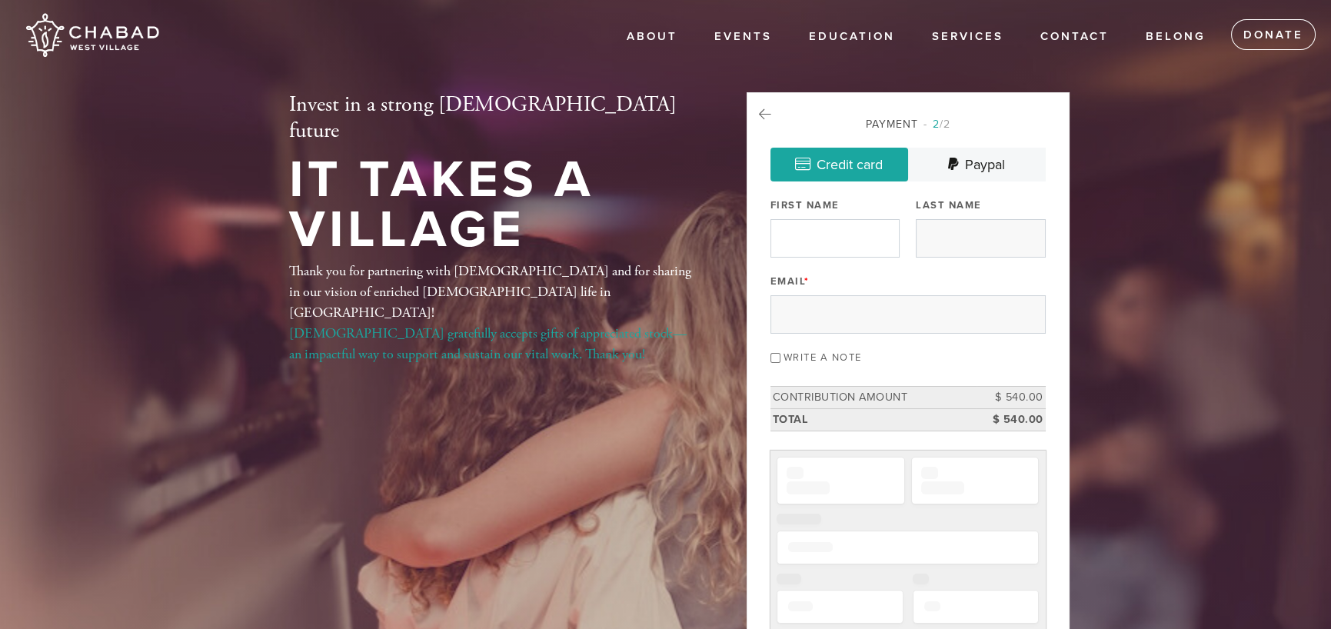 The width and height of the screenshot is (1331, 629). I want to click on a: EDUCATION, so click(852, 37).